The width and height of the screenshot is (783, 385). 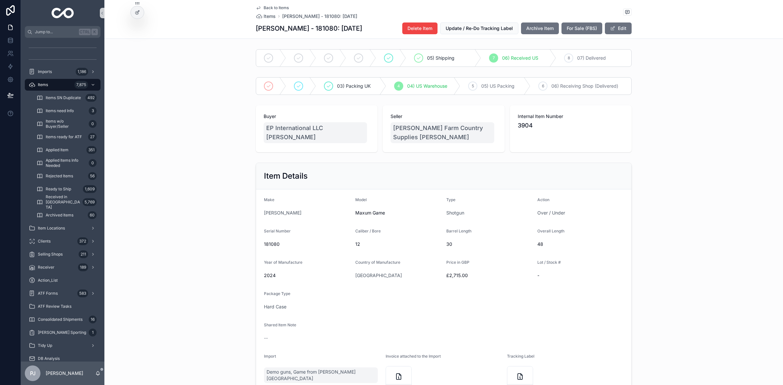 I want to click on span: Back to Items, so click(x=276, y=8).